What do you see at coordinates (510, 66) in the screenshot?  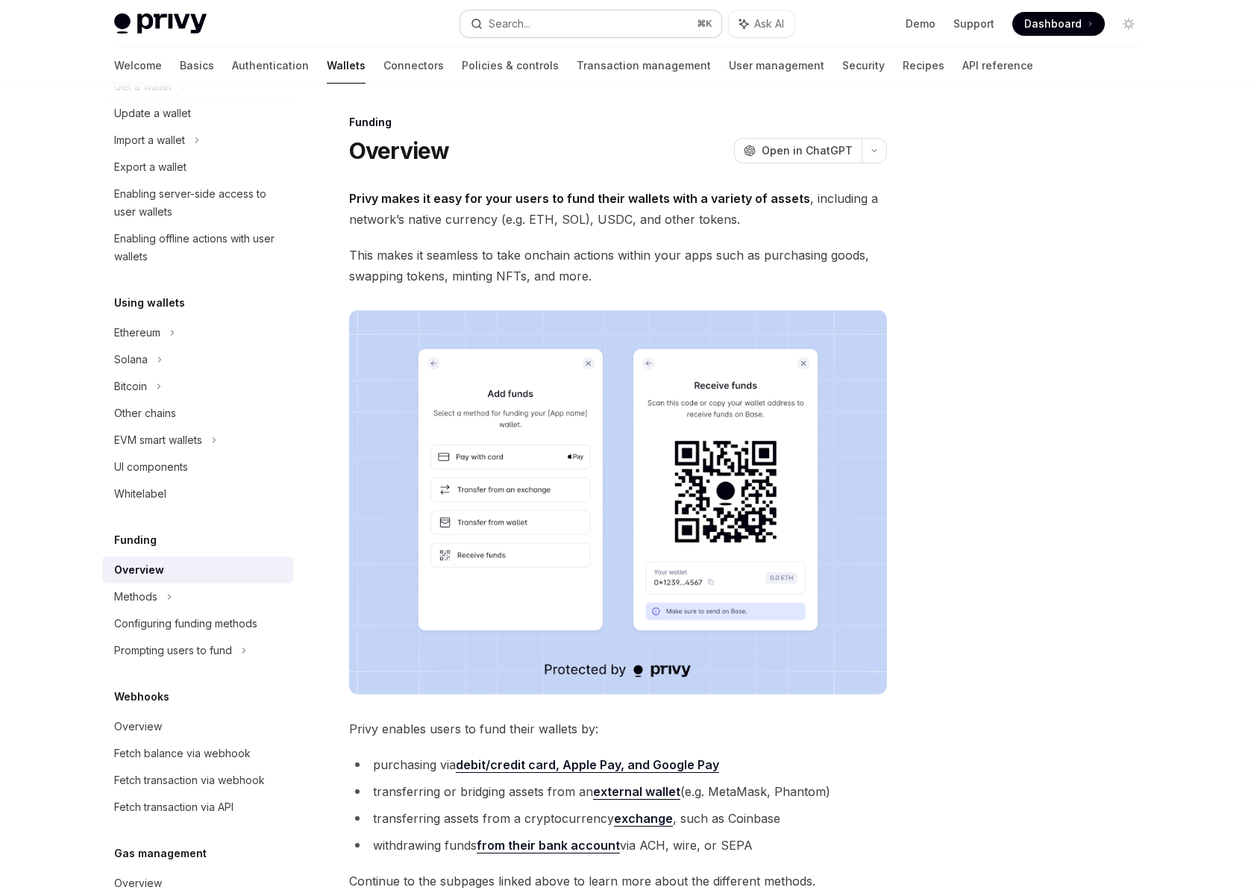 I see `a: Policies & controls` at bounding box center [510, 66].